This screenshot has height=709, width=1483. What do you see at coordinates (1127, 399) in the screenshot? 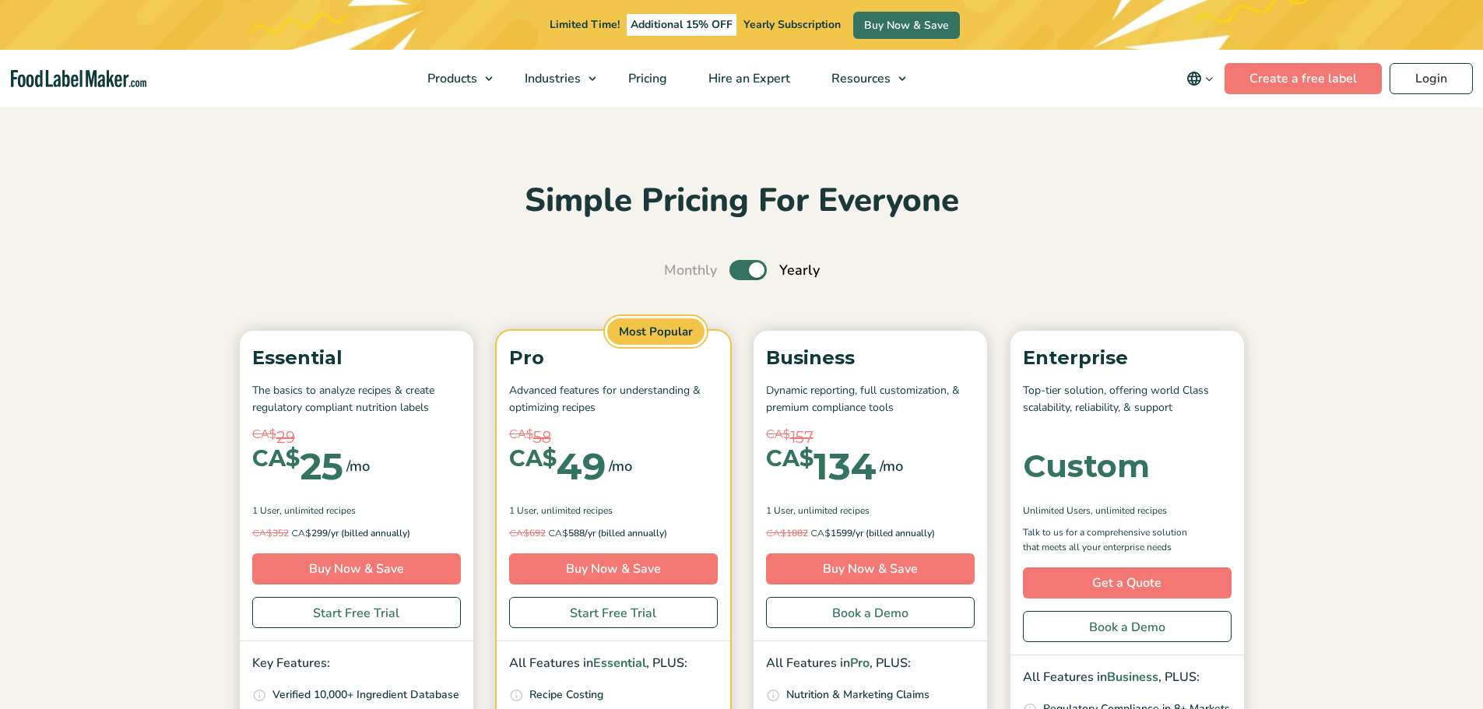
I see `p: Top-tier solution, offering world Class scalability, reliability, & support` at bounding box center [1127, 399].